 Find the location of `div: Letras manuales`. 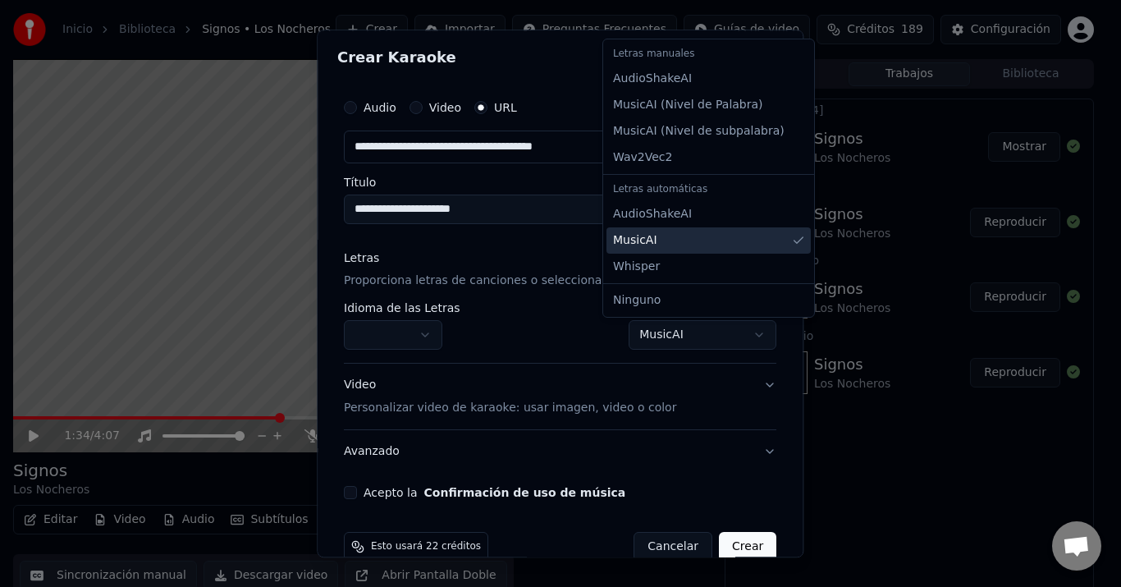

div: Letras manuales is located at coordinates (708, 54).